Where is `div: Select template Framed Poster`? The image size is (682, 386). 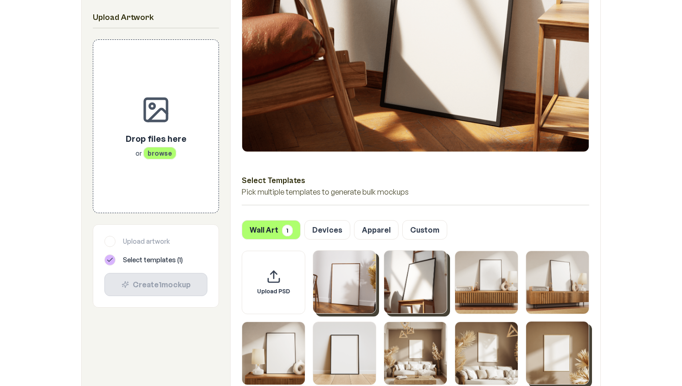
div: Select template Framed Poster is located at coordinates (344, 282).